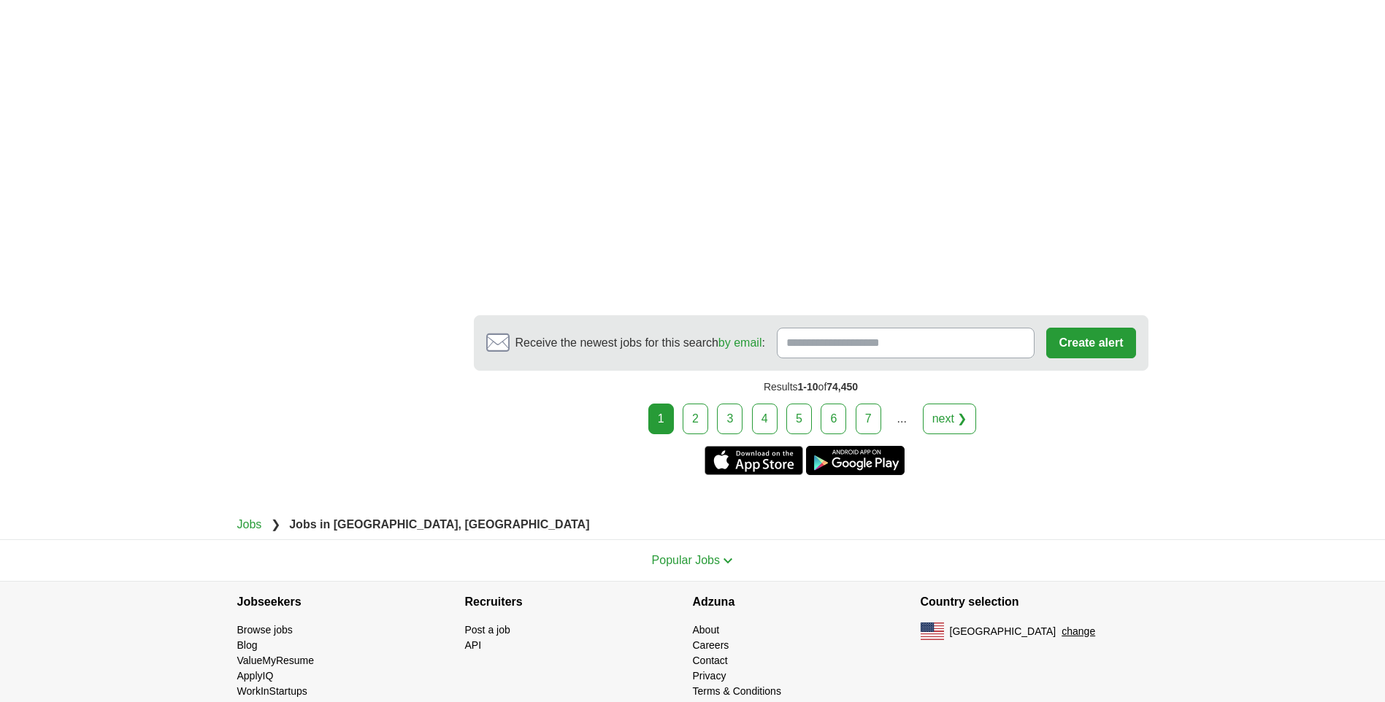 Image resolution: width=1385 pixels, height=702 pixels. What do you see at coordinates (855, 461) in the screenshot?
I see `a: Get the Android app` at bounding box center [855, 461].